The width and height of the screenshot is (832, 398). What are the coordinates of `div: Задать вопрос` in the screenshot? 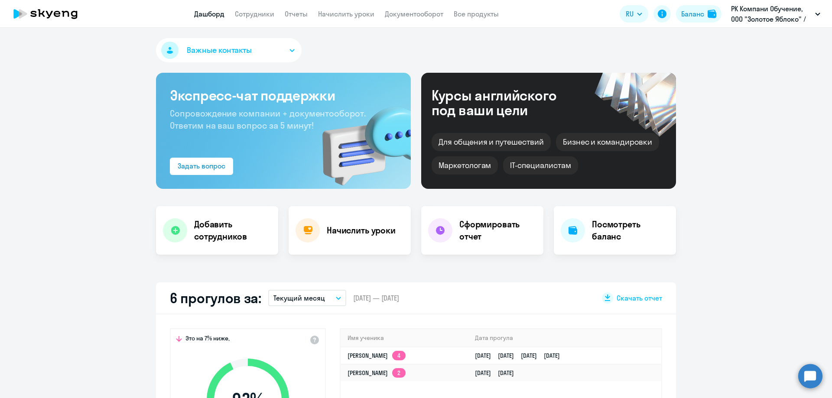 It's located at (201, 166).